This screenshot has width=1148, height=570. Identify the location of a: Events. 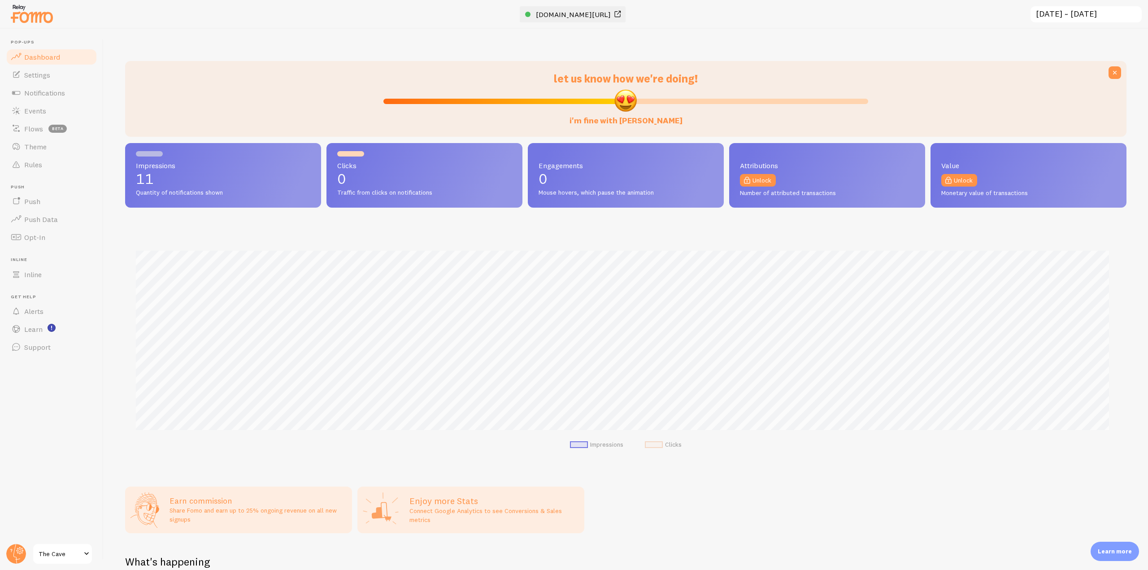
(52, 111).